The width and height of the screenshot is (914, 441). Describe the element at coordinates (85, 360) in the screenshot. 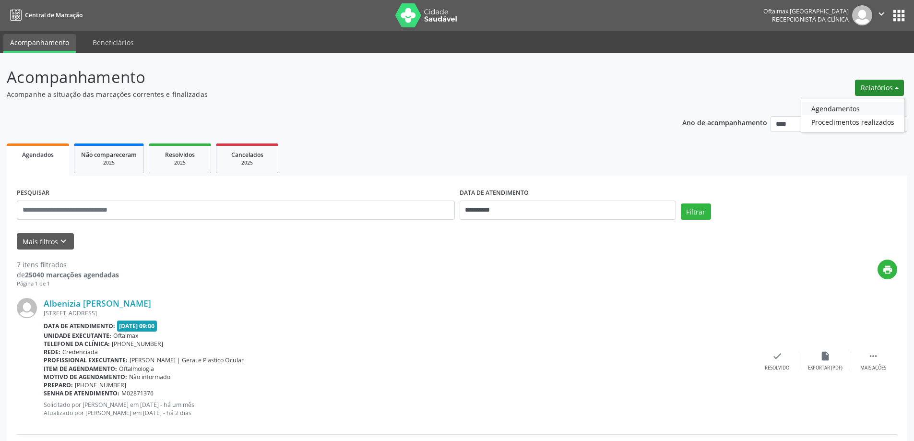

I see `b: Profissional executante:` at that location.